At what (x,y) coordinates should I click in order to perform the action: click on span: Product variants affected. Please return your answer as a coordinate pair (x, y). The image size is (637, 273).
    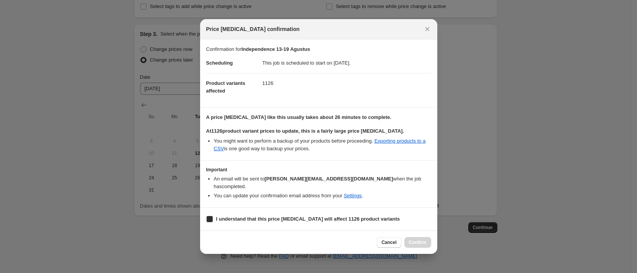
    Looking at the image, I should click on (226, 87).